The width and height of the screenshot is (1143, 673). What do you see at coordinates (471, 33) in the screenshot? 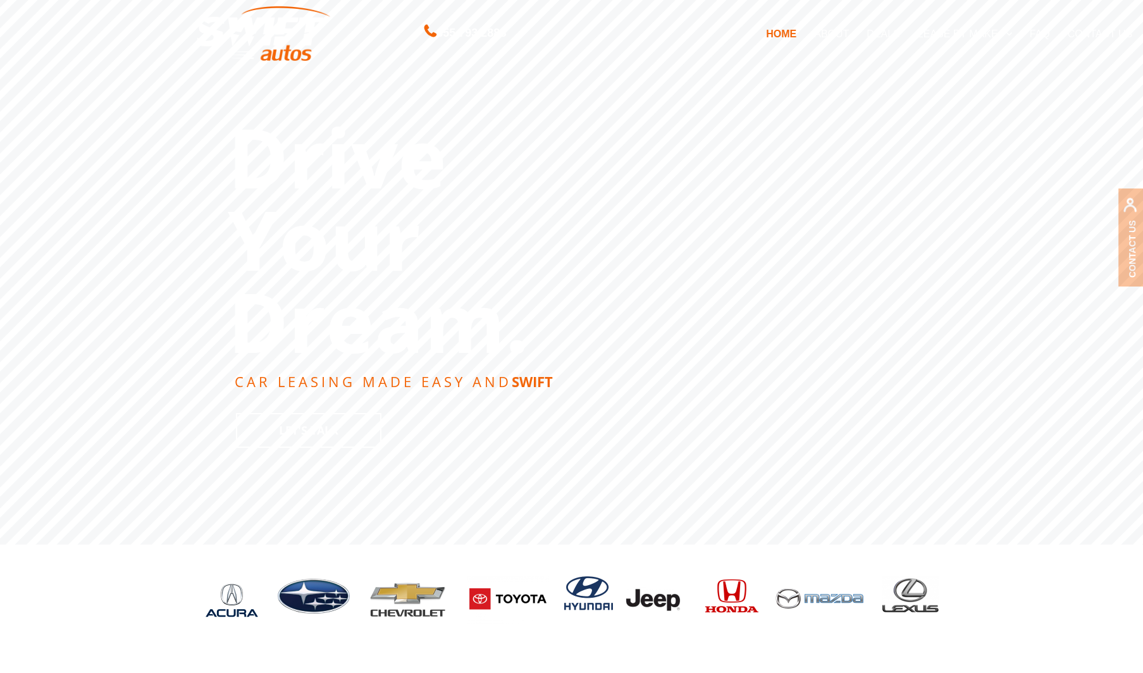
I see `span: 855.793.2888` at bounding box center [471, 33].